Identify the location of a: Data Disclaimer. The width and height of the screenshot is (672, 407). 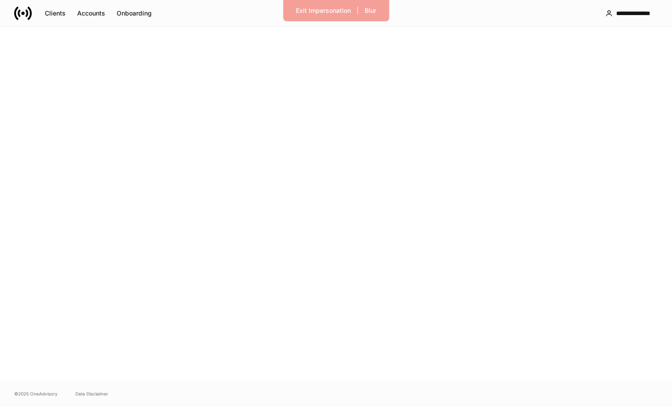
(92, 394).